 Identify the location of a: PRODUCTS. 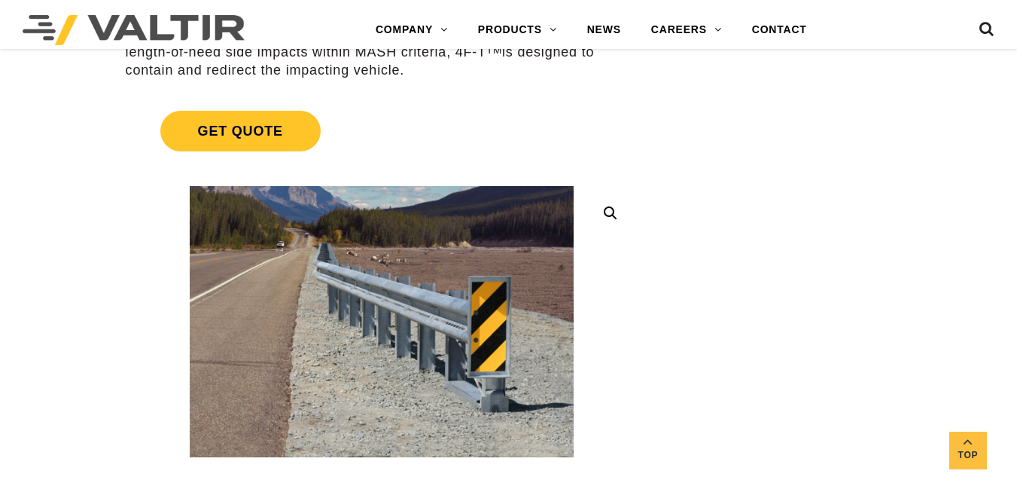
(517, 30).